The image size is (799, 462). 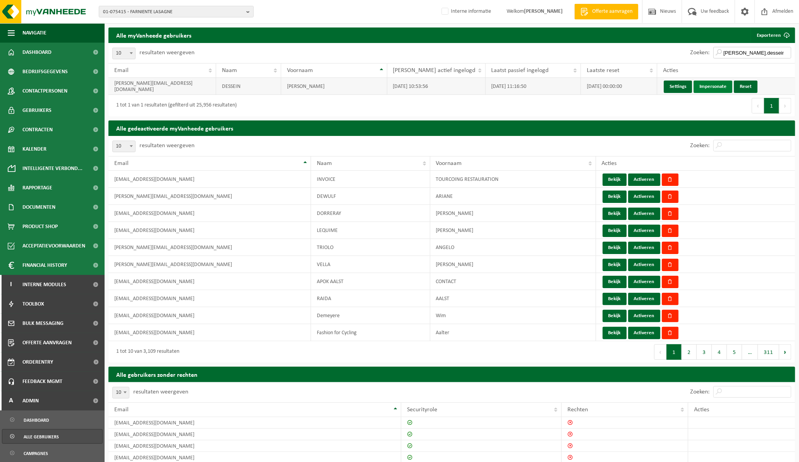 What do you see at coordinates (55, 362) in the screenshot?
I see `span: Orderentry Goedkeuring` at bounding box center [55, 362].